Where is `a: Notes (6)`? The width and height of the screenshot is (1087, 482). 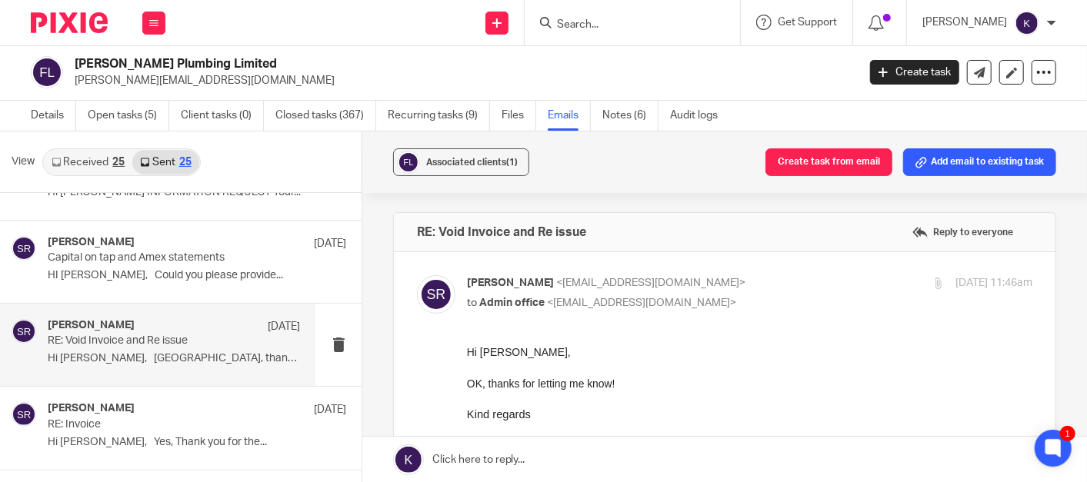 a: Notes (6) is located at coordinates (630, 115).